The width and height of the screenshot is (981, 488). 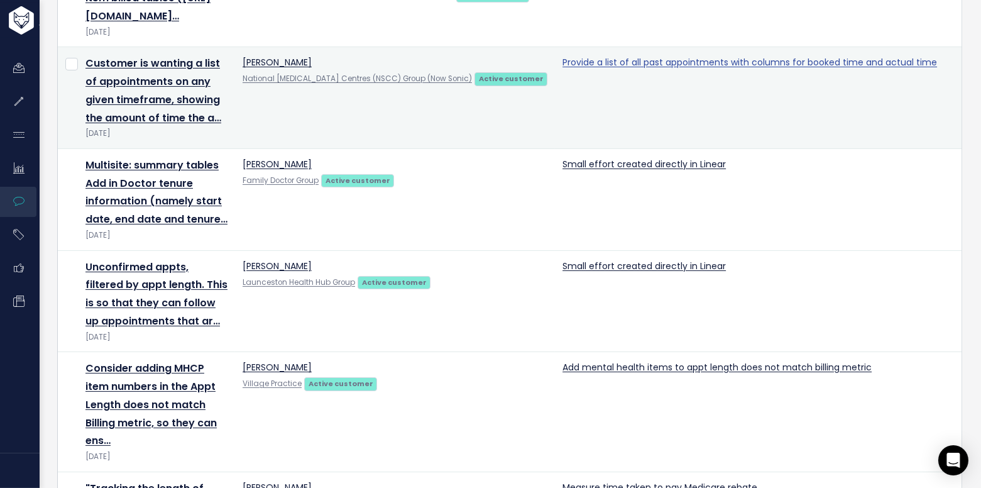 I want to click on a: Customer is wanting a list of appointments on any given timeframe, showing the amount of time the a…, so click(x=153, y=90).